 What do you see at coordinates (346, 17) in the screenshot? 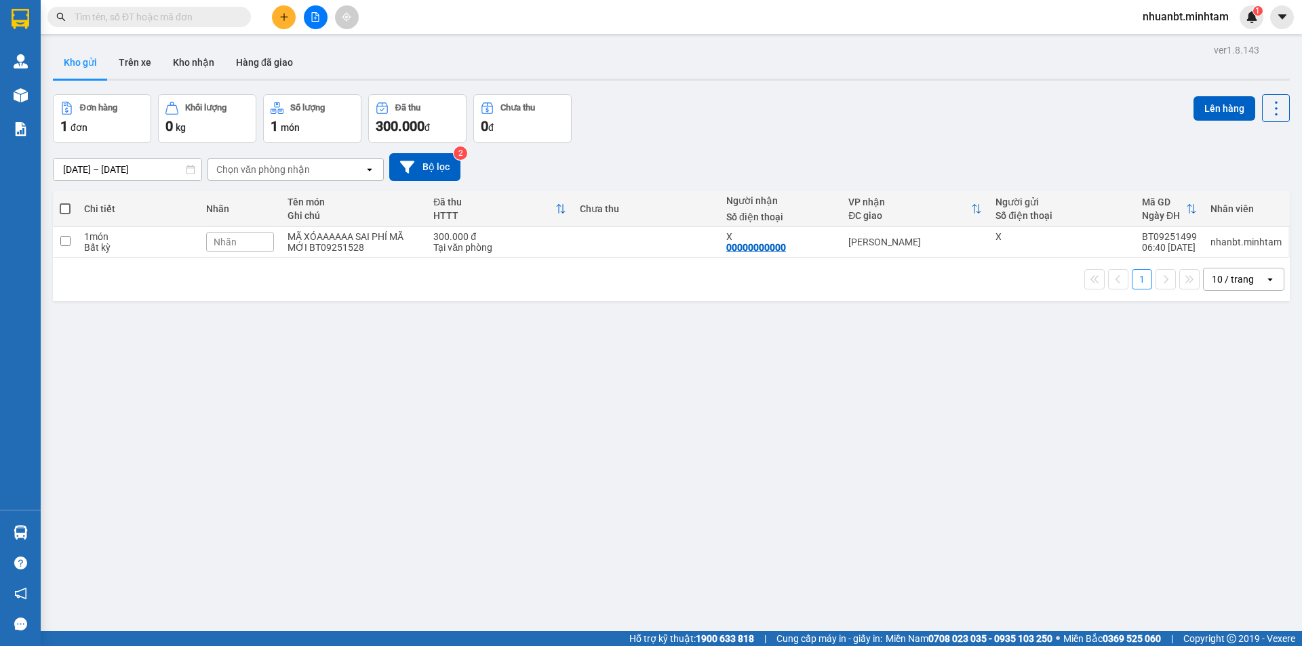
I see `button: aim` at bounding box center [346, 17].